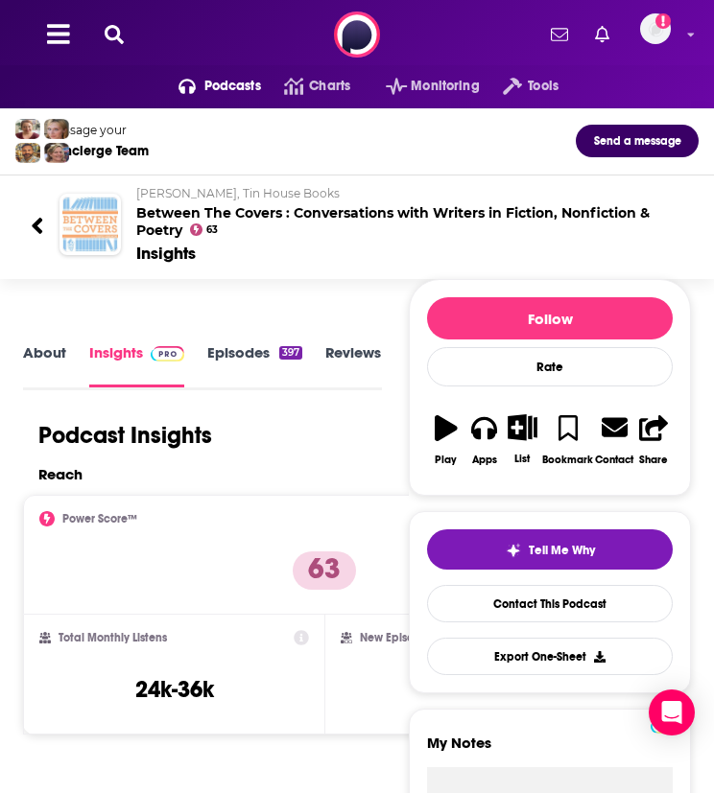 The image size is (714, 793). I want to click on button: Bookmark, so click(567, 439).